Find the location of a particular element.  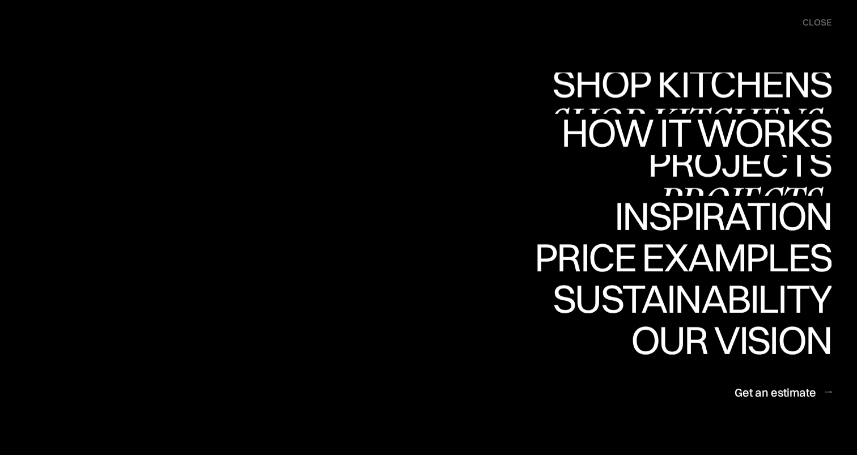

div: menu is located at coordinates (812, 23).